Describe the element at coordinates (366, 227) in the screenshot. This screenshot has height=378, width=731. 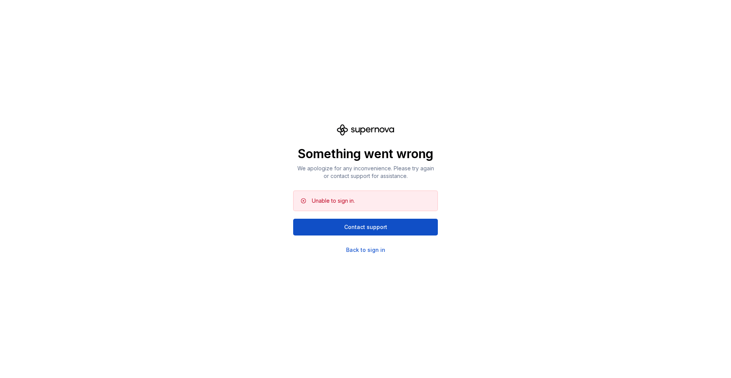
I see `button: Contact support` at that location.